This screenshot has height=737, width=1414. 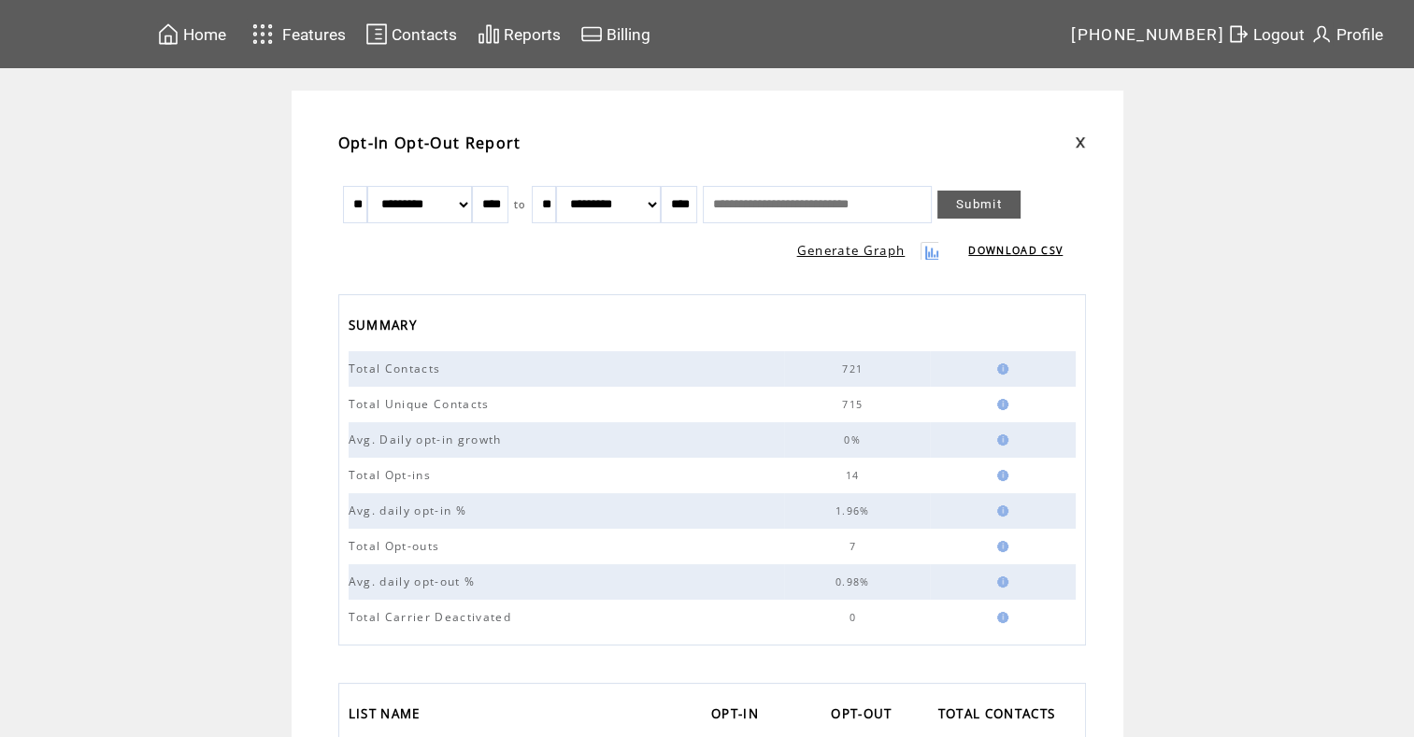 What do you see at coordinates (628, 35) in the screenshot?
I see `span: Billing` at bounding box center [628, 35].